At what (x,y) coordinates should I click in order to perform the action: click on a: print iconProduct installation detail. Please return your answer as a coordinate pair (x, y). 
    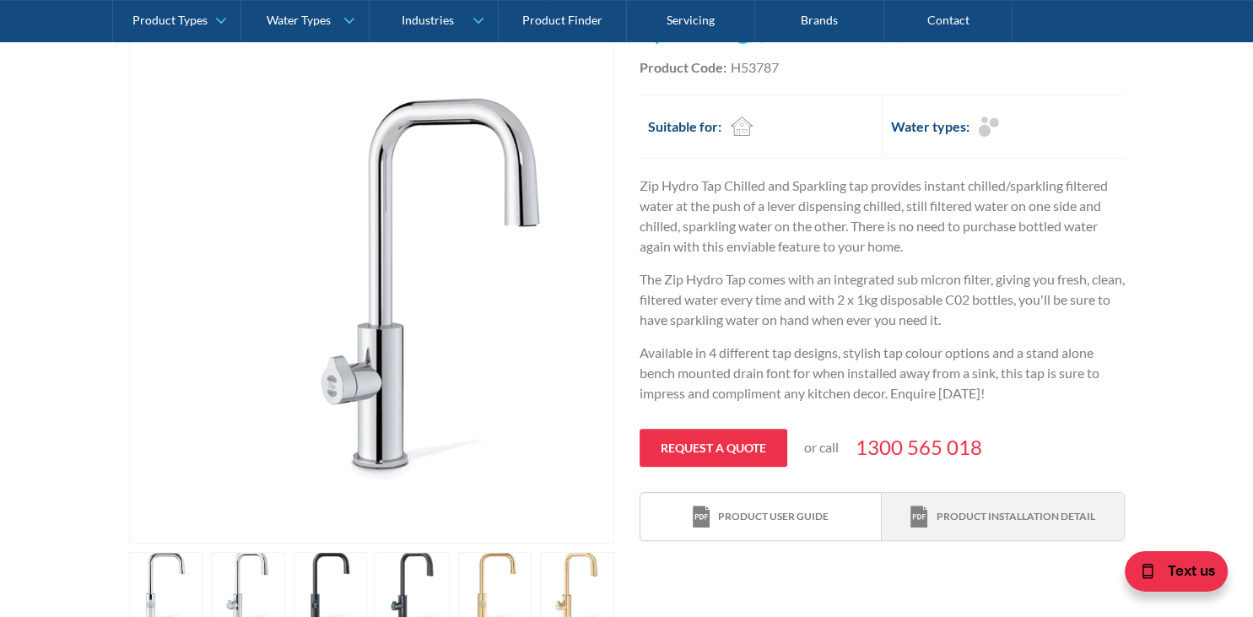
    Looking at the image, I should click on (1002, 516).